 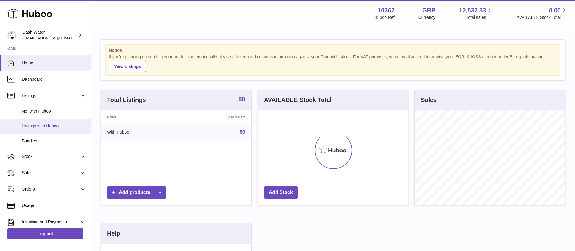 What do you see at coordinates (51, 189) in the screenshot?
I see `span: Orders` at bounding box center [51, 189].